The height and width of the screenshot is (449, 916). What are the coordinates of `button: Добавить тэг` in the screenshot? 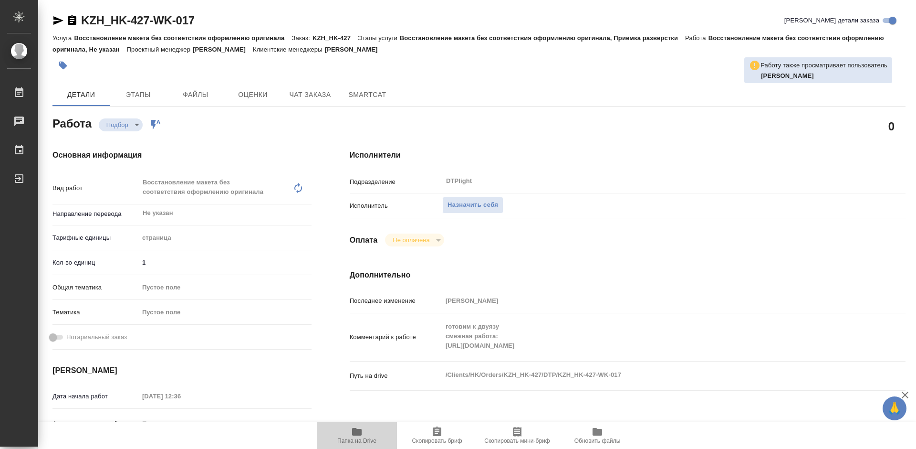 It's located at (63, 65).